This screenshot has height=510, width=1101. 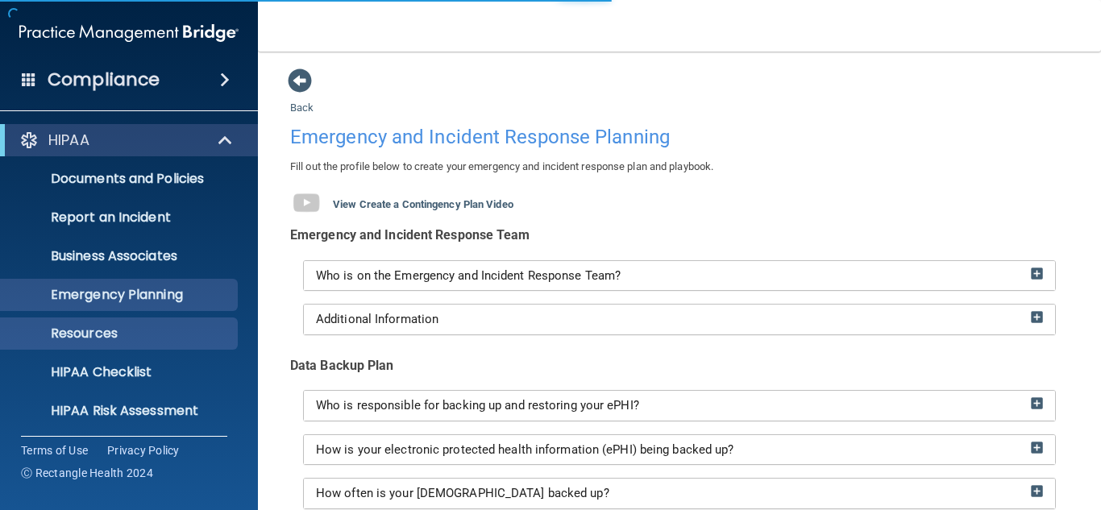 What do you see at coordinates (680, 450) in the screenshot?
I see `a: How is your electronic protected health information (ePHI) being backed up?` at bounding box center [680, 450].